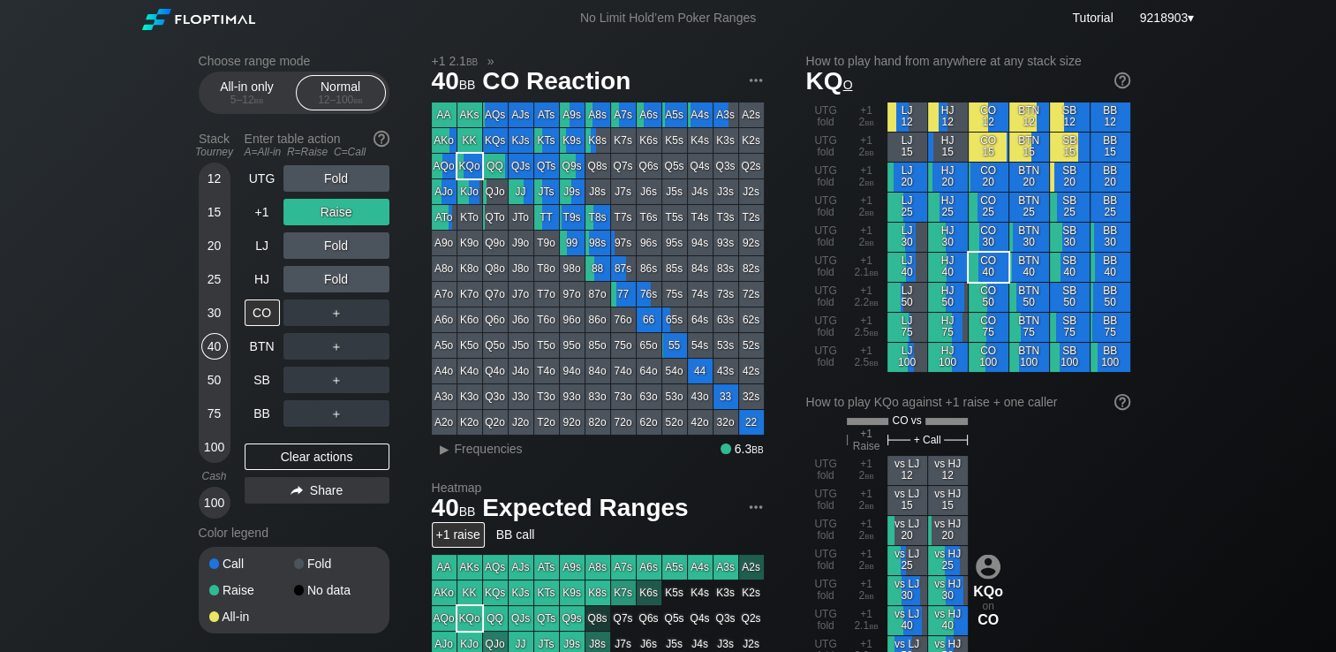 The height and width of the screenshot is (652, 1336). What do you see at coordinates (598, 166) in the screenshot?
I see `div: Q8s` at bounding box center [598, 166].